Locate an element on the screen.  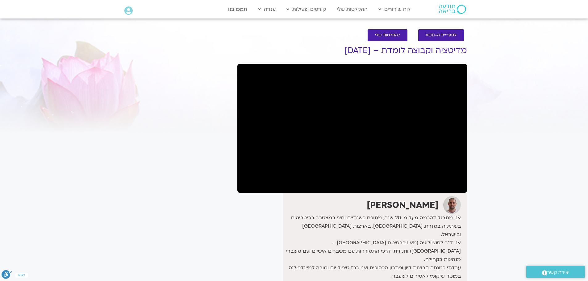
a: לוח שידורים is located at coordinates (394, 9).